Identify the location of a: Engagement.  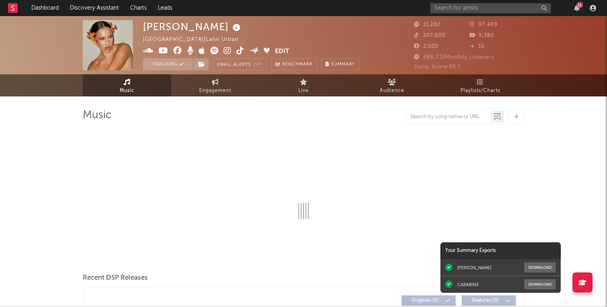
(215, 85).